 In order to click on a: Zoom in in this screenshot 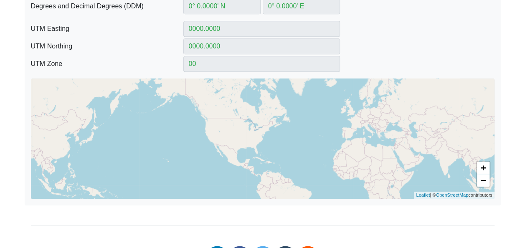, I will do `click(483, 168)`.